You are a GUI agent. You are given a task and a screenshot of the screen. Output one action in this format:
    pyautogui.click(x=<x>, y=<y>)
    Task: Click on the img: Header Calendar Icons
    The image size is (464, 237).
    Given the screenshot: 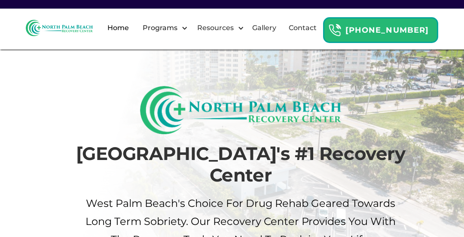 What is the action you would take?
    pyautogui.click(x=335, y=30)
    